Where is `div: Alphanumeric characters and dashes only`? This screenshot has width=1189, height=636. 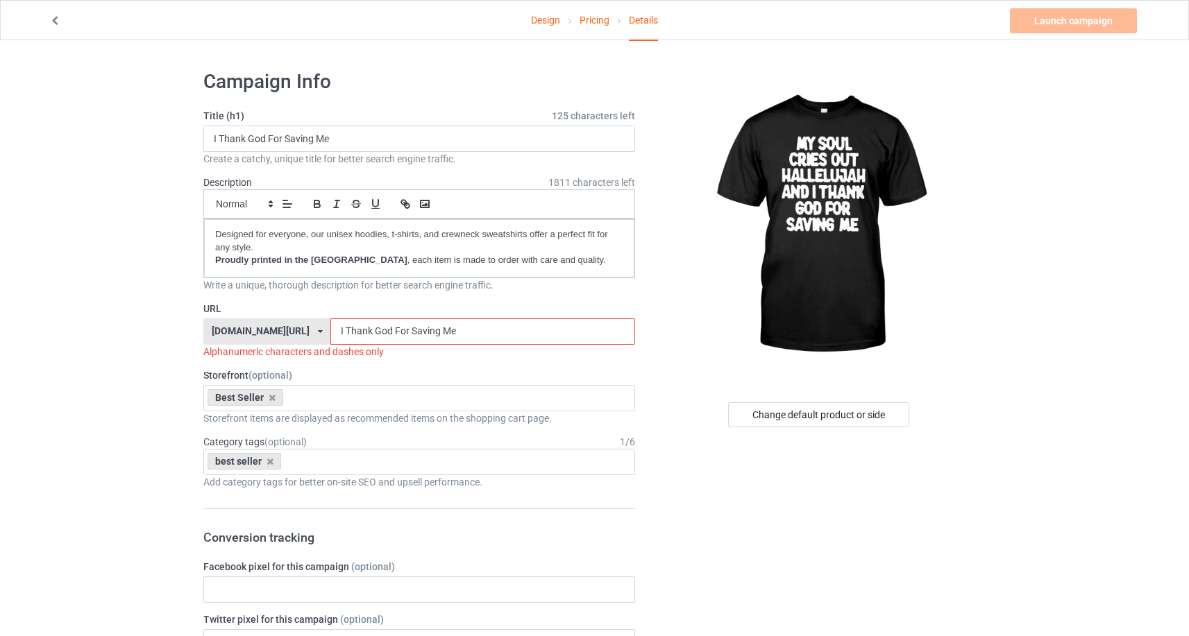 div: Alphanumeric characters and dashes only is located at coordinates (419, 352).